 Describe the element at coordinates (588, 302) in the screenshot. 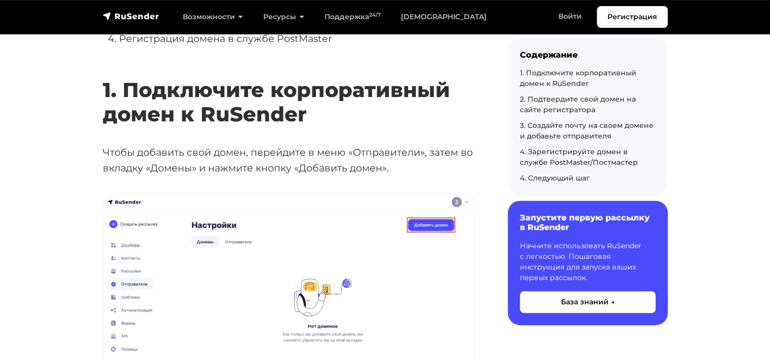

I see `button: База знаний →` at that location.